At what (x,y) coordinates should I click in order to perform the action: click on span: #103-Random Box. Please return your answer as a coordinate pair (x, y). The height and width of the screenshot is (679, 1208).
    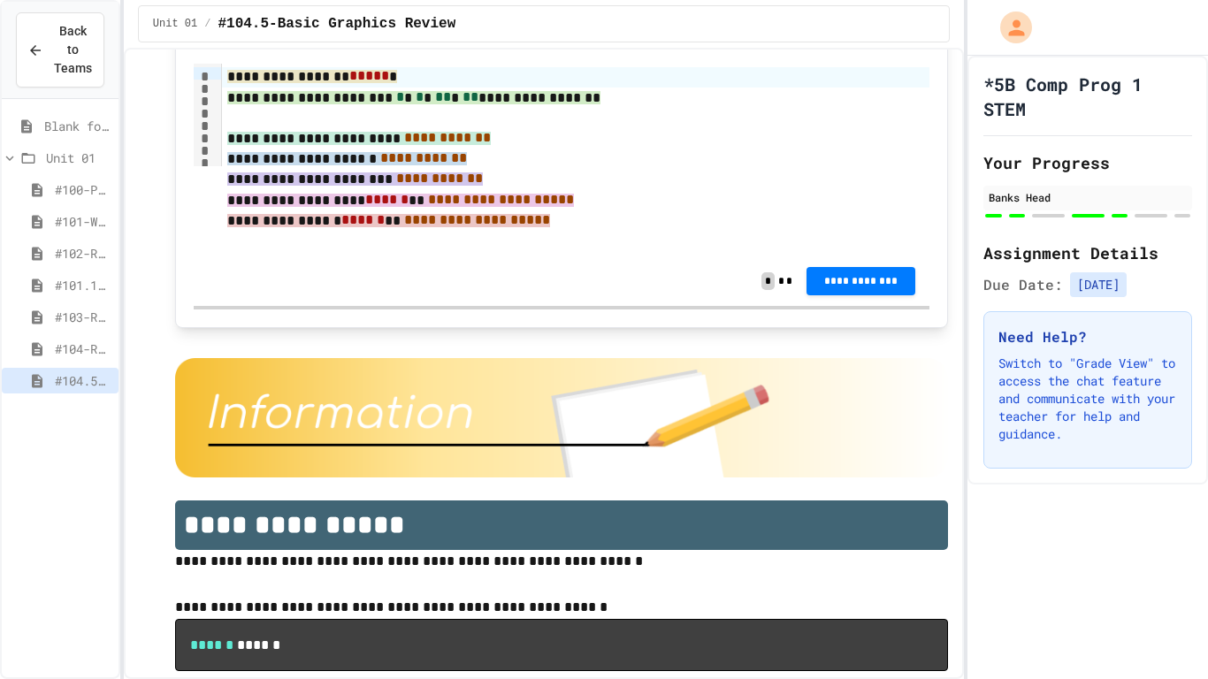
    Looking at the image, I should click on (83, 317).